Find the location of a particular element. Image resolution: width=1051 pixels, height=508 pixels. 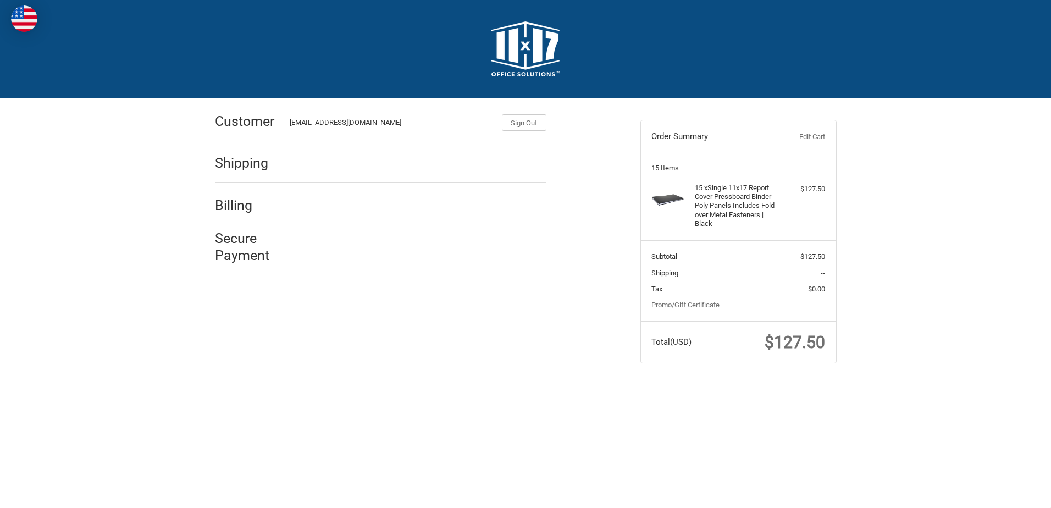

img: 11x17.com is located at coordinates (526, 49).